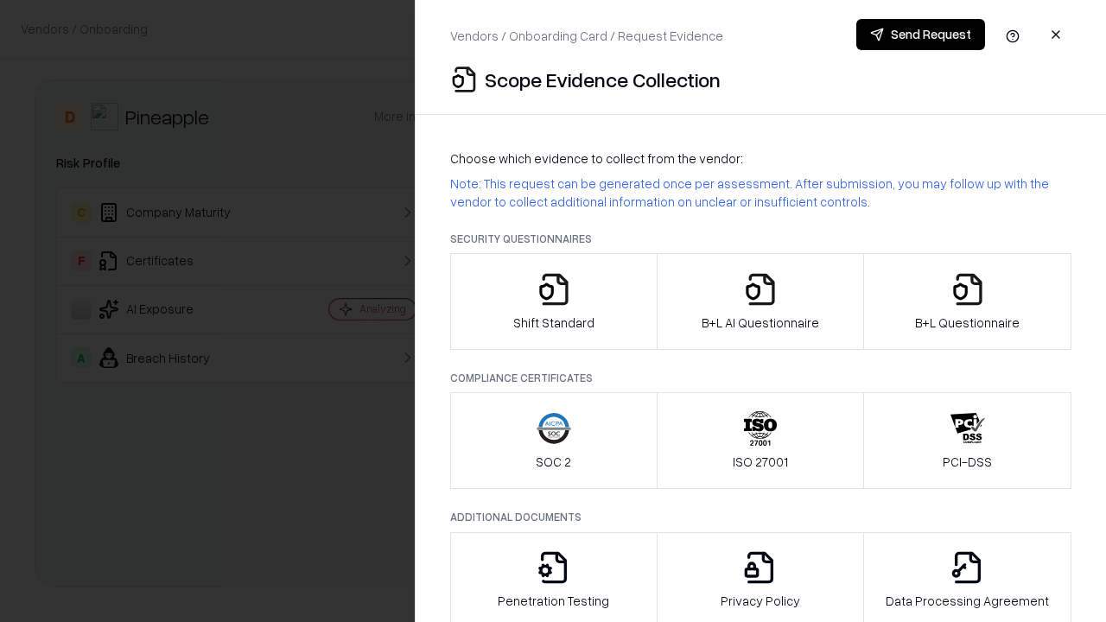 This screenshot has width=1106, height=622. I want to click on p: Compliance Certificates, so click(761, 378).